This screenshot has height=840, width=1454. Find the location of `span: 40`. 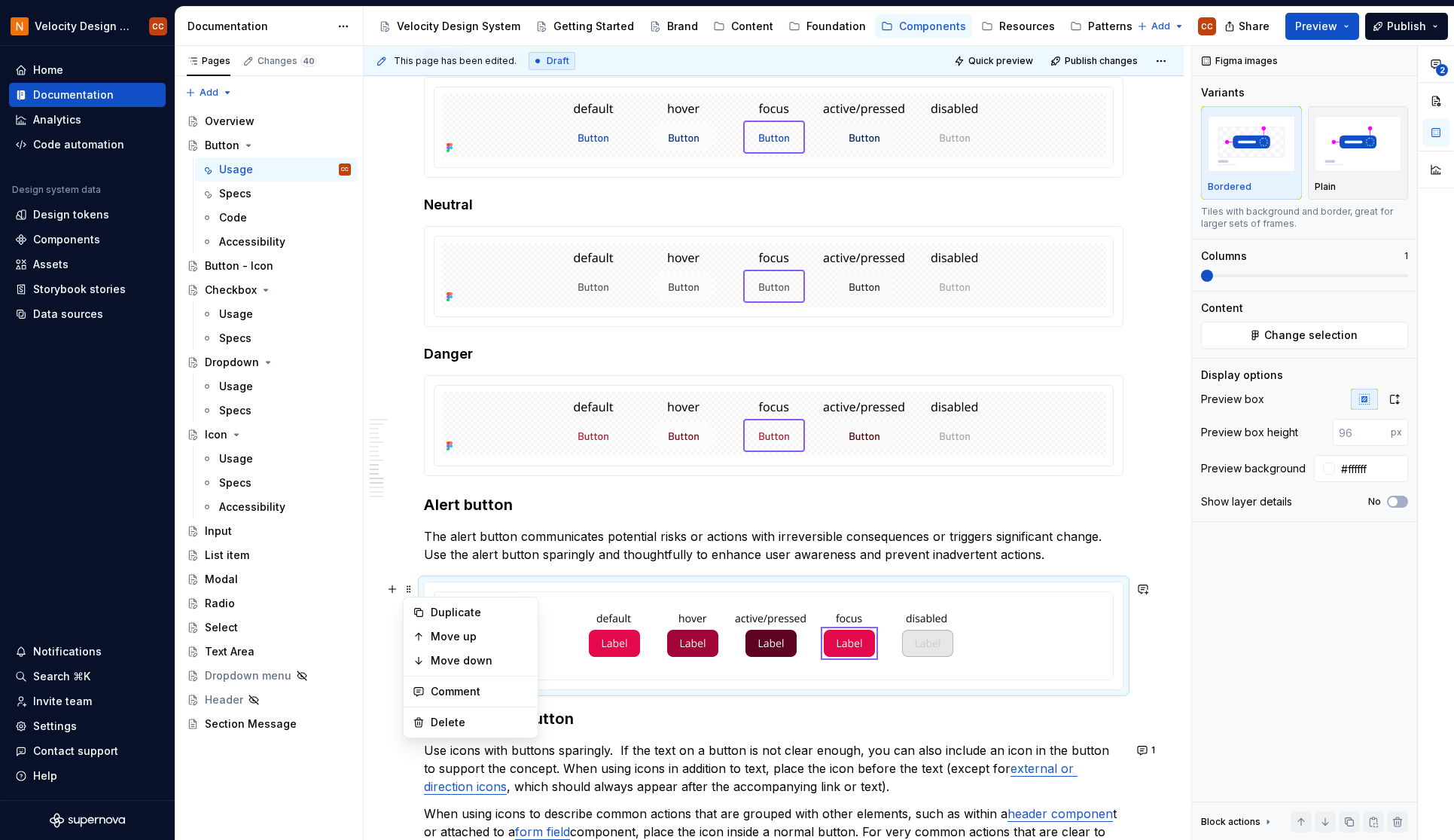

span: 40 is located at coordinates (309, 61).